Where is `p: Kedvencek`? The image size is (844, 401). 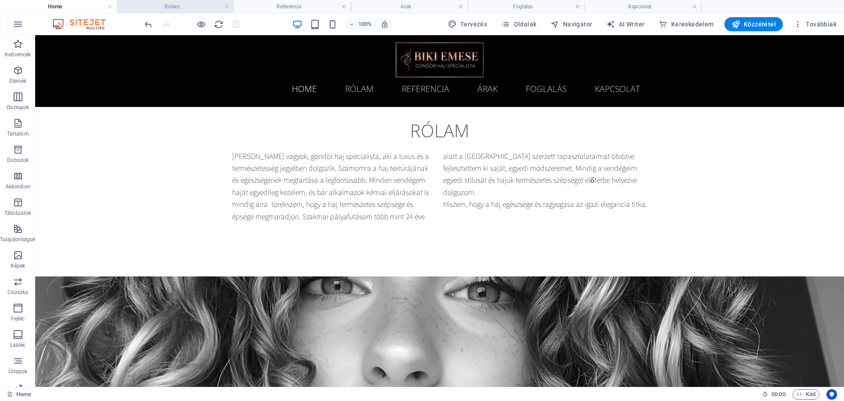
p: Kedvencek is located at coordinates (18, 55).